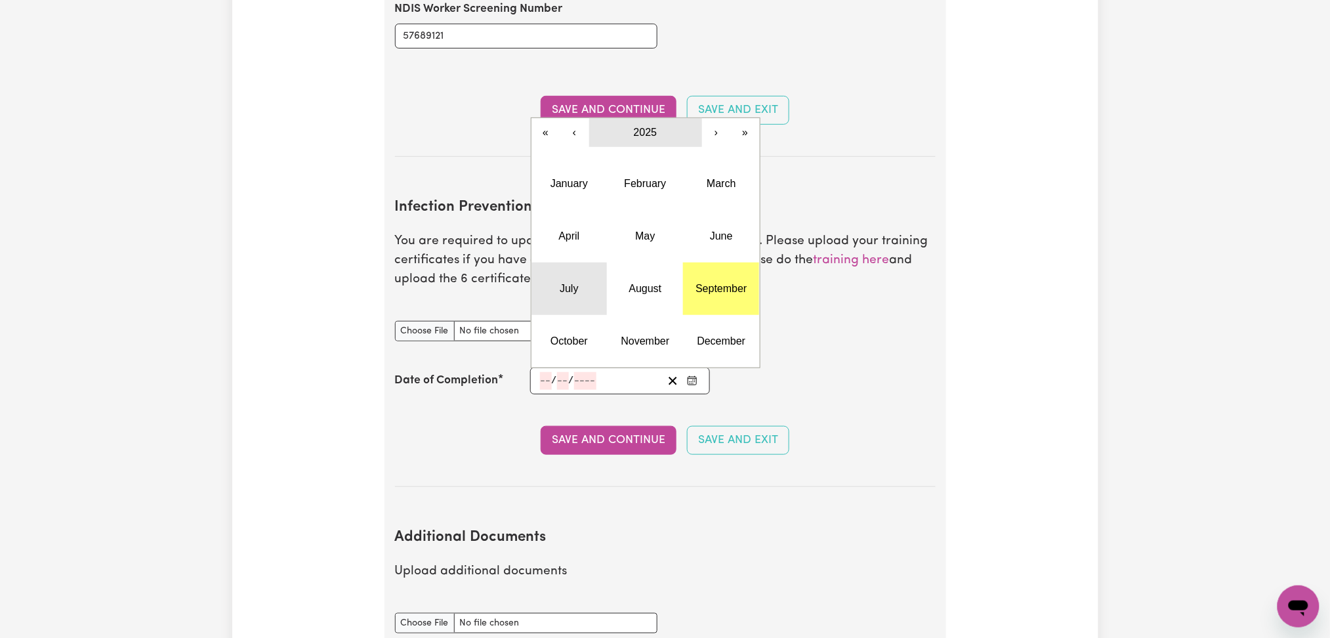 The width and height of the screenshot is (1330, 638). Describe the element at coordinates (479, 9) in the screenshot. I see `label: NDIS Worker Screening Number` at that location.